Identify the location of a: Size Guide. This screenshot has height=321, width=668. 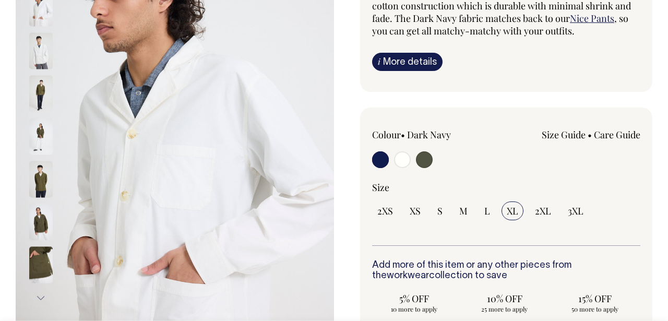
(563, 135).